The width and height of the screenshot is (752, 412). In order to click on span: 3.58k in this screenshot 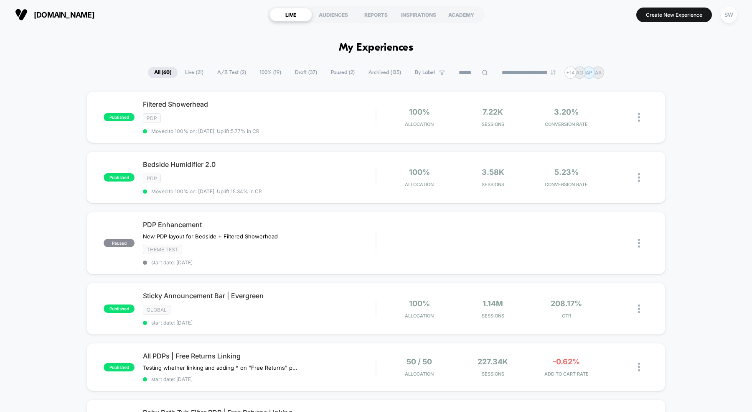, I will do `click(493, 172)`.